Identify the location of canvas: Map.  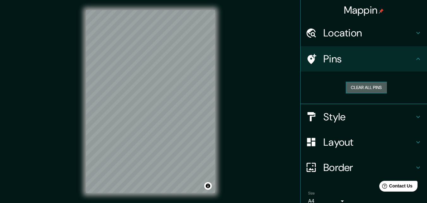
(151, 101).